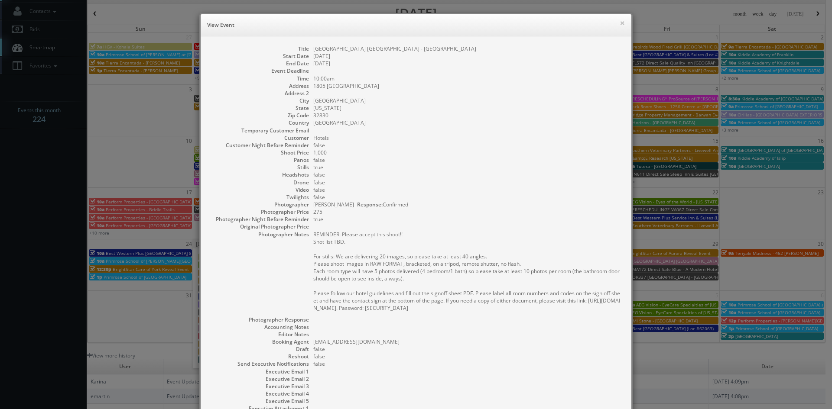 This screenshot has width=832, height=409. I want to click on dt: Photographer, so click(259, 205).